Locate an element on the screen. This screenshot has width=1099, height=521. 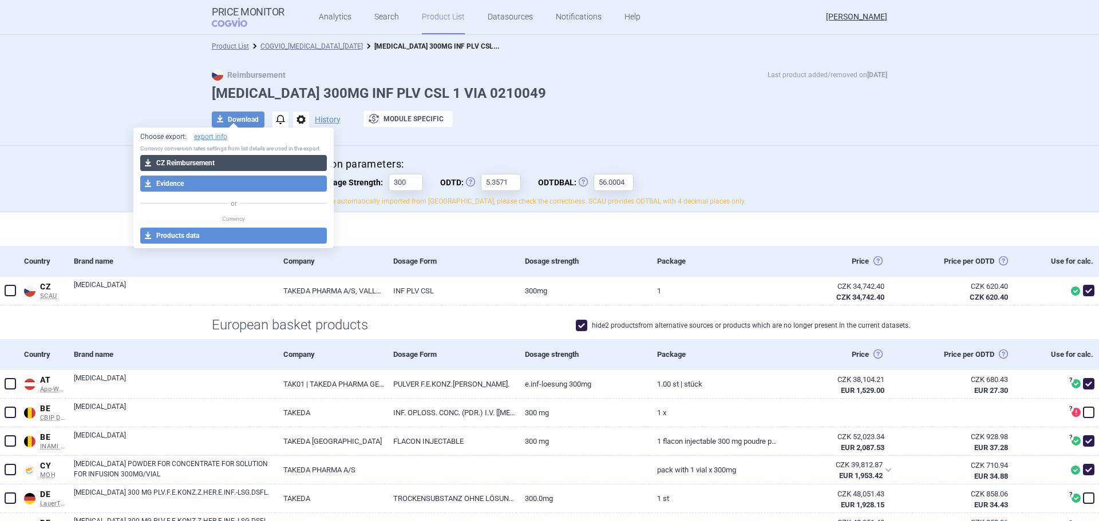
span: LauerTaxe CGM is located at coordinates (53, 504).